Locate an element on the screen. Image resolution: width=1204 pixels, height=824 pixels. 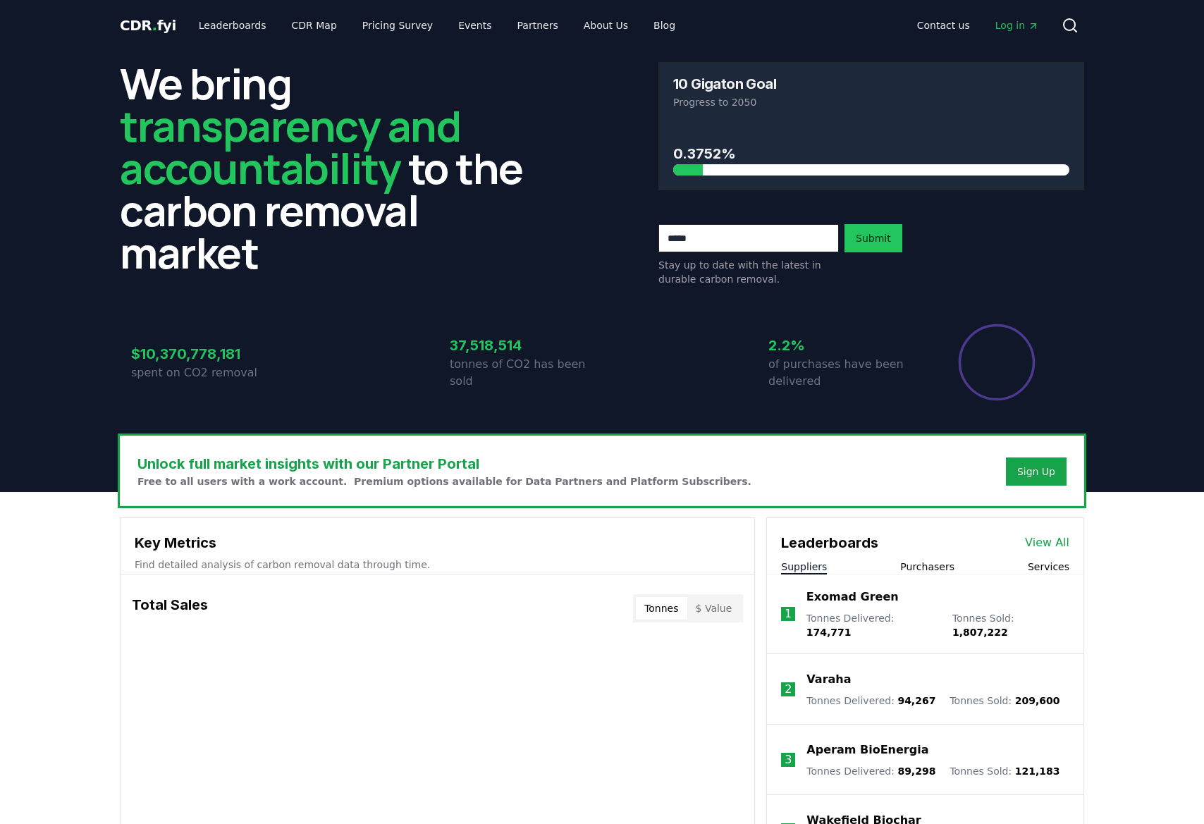
a: Varaha is located at coordinates (829, 680).